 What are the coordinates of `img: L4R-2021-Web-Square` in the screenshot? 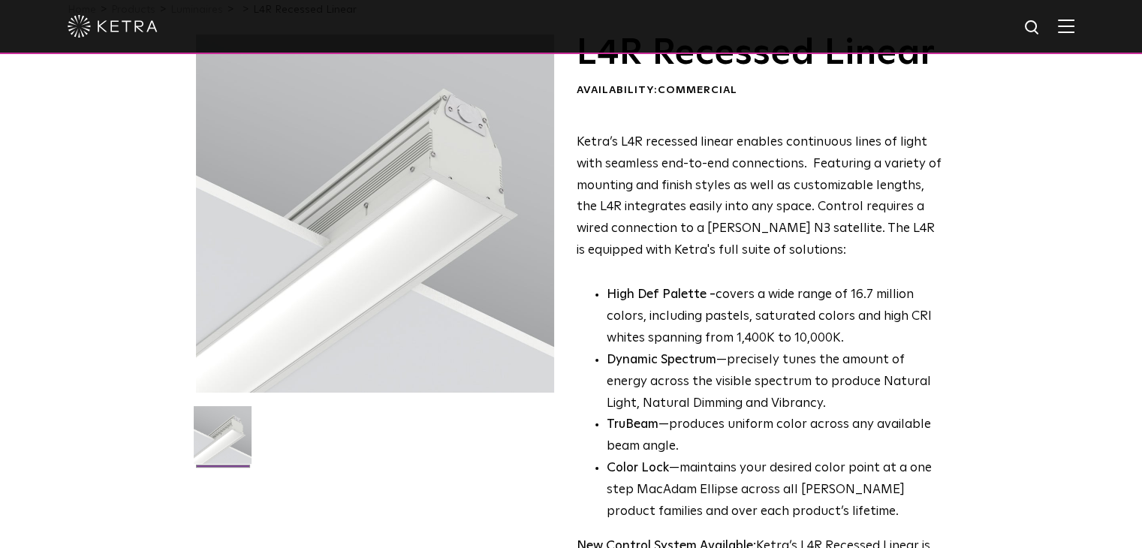 It's located at (222, 441).